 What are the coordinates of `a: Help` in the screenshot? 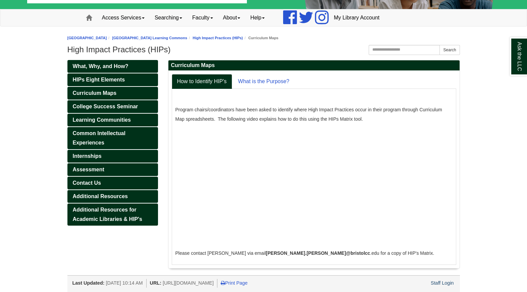 It's located at (257, 18).